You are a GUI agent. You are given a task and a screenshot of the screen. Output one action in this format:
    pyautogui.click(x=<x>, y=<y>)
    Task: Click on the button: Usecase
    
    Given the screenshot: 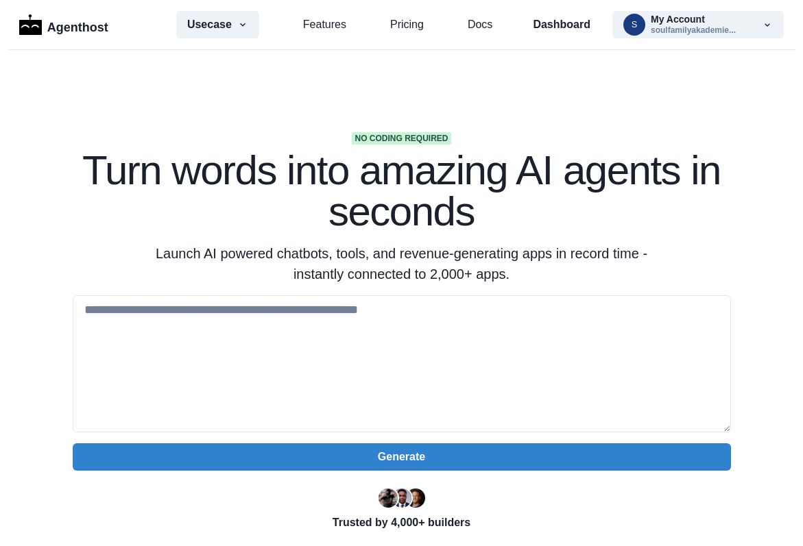 What is the action you would take?
    pyautogui.click(x=217, y=25)
    